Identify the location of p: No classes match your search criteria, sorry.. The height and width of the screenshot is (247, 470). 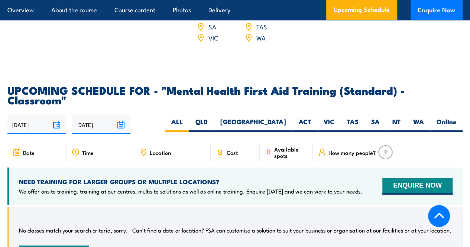
(73, 231).